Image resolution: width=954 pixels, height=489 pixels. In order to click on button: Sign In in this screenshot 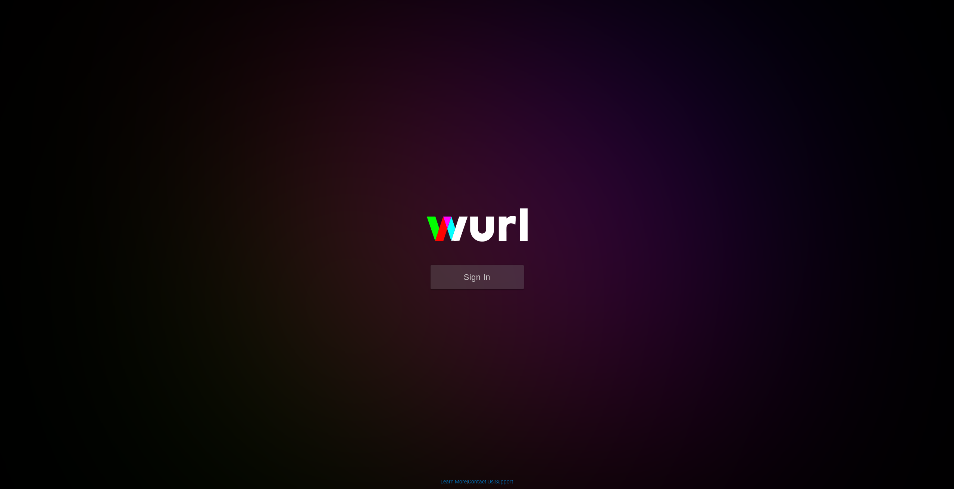, I will do `click(477, 277)`.